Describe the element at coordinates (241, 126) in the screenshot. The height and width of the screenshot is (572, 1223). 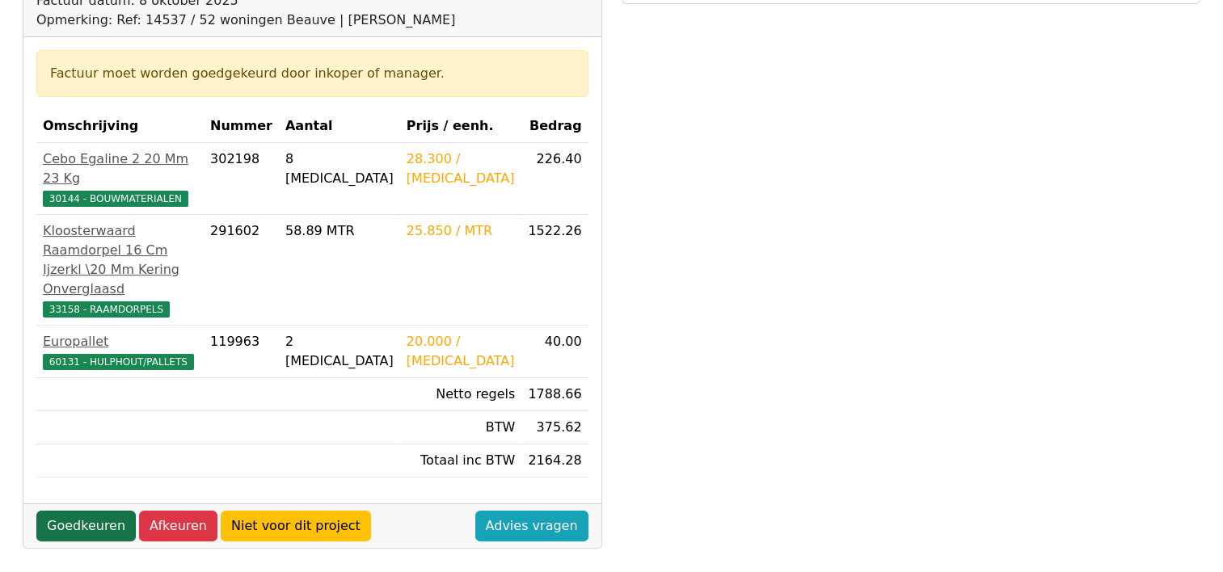
I see `th: Nummer` at that location.